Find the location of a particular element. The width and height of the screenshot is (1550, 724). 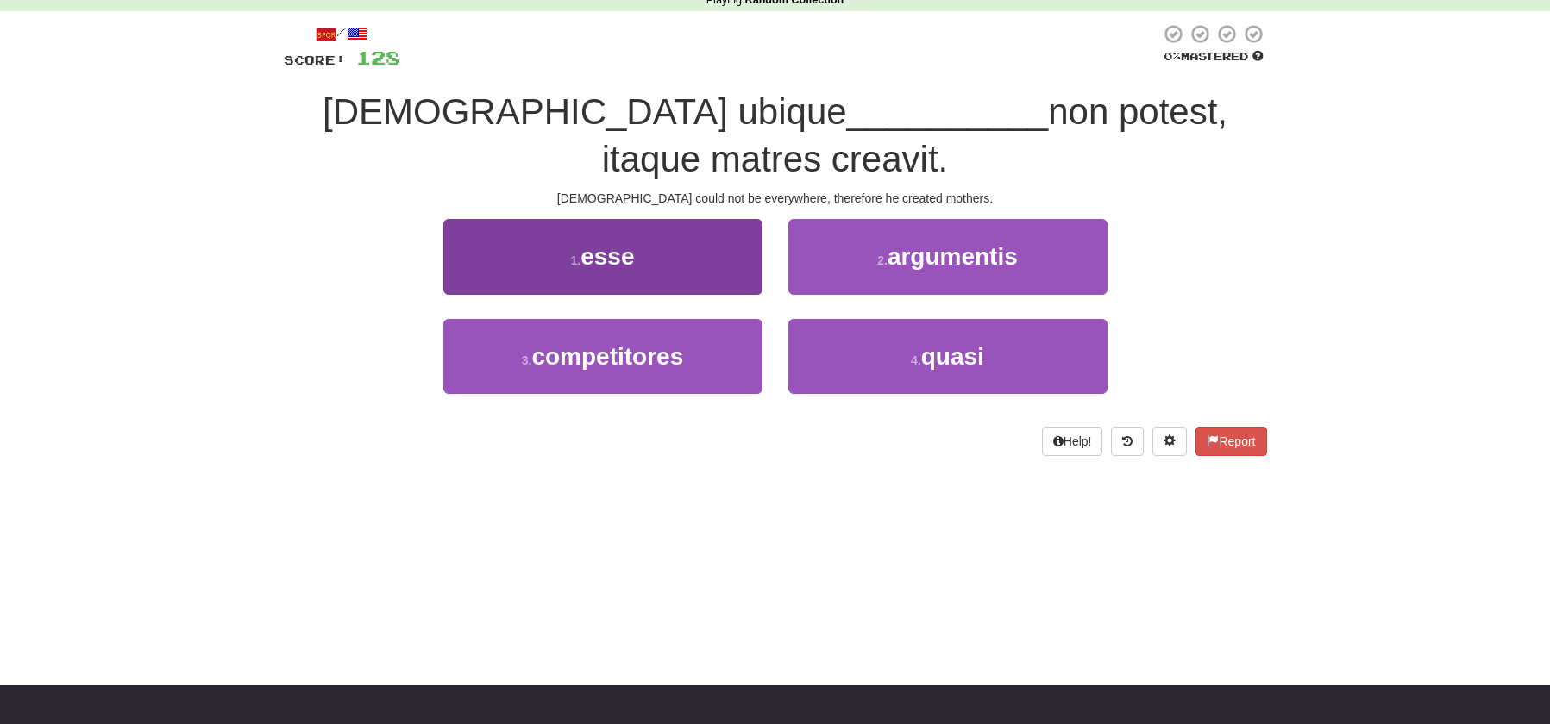

button: Help! is located at coordinates (1072, 442).